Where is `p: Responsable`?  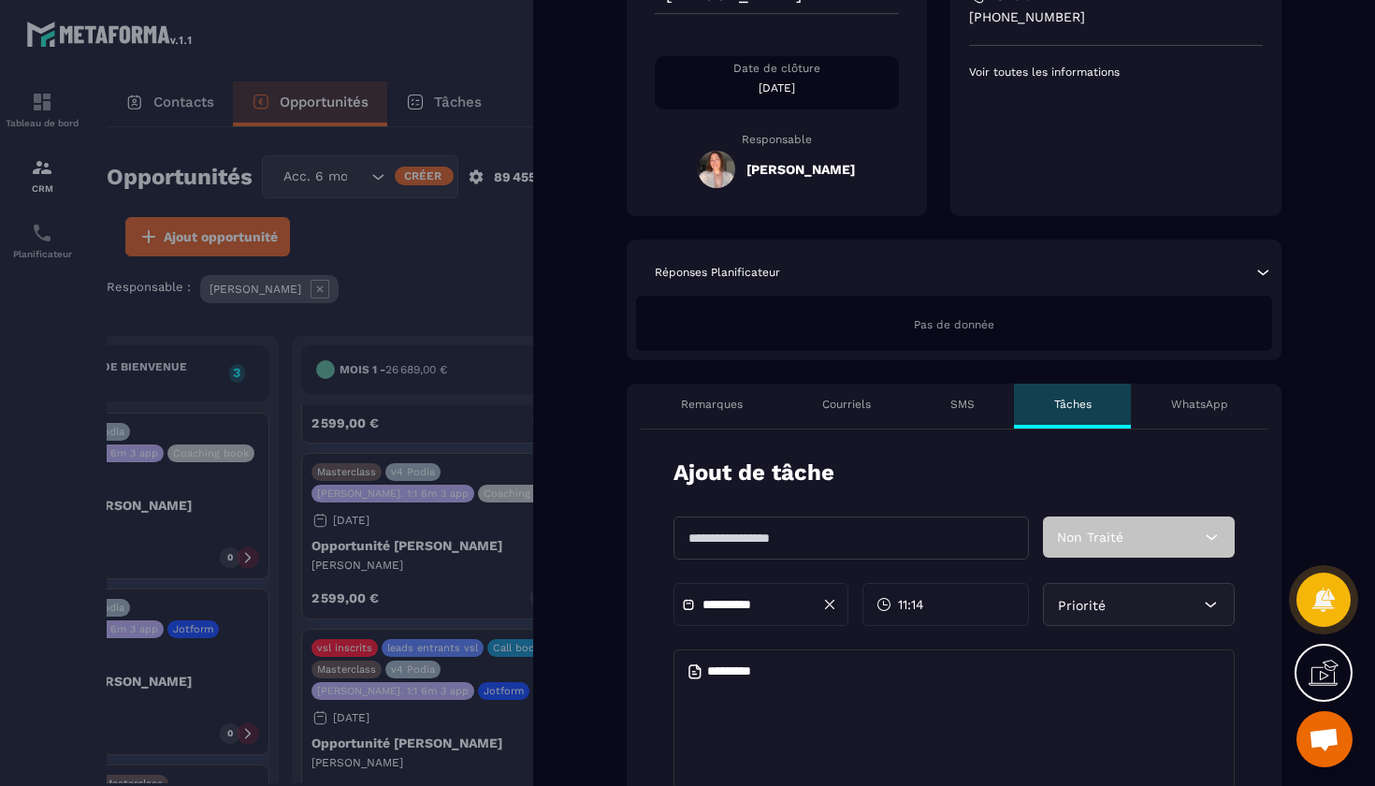
p: Responsable is located at coordinates (777, 139).